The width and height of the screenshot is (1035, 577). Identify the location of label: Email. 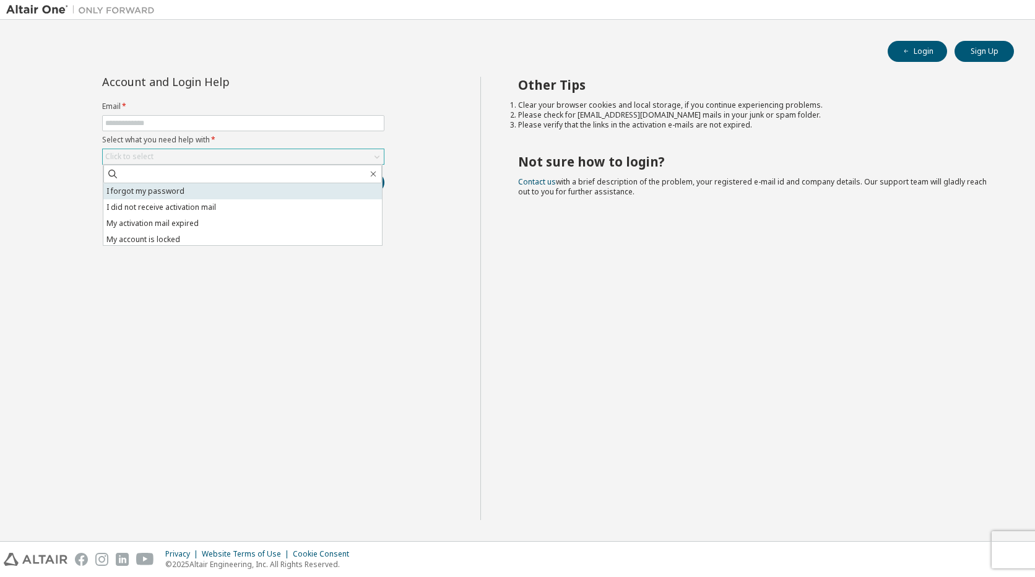
(243, 106).